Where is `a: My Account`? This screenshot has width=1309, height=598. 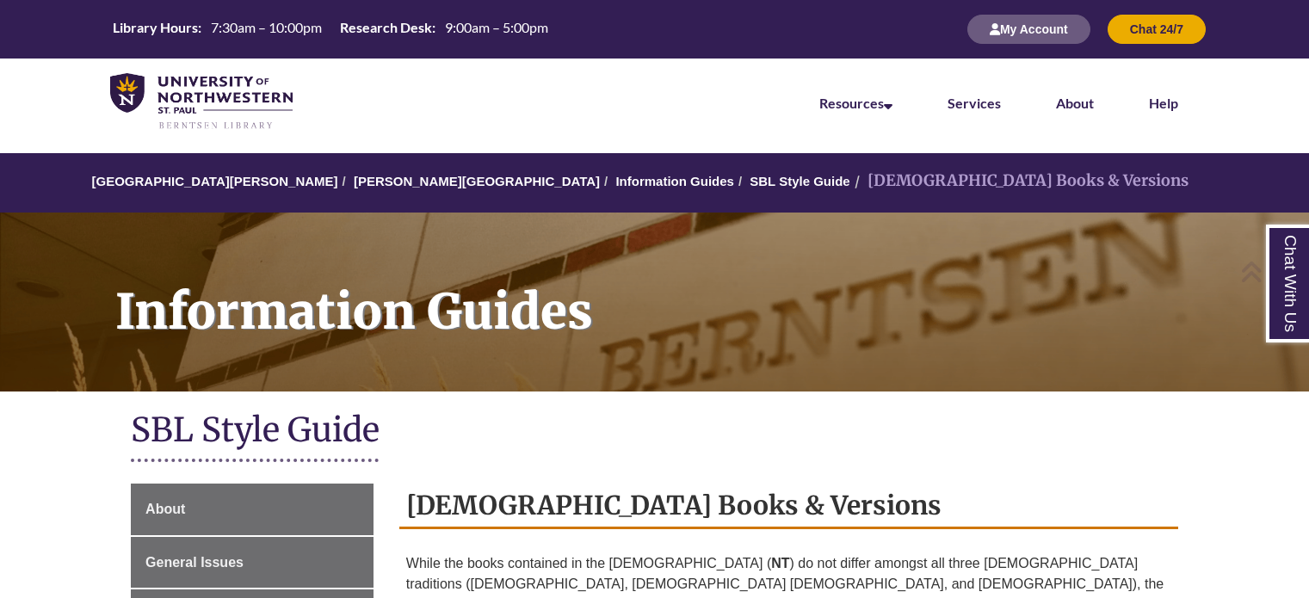
a: My Account is located at coordinates (1028, 28).